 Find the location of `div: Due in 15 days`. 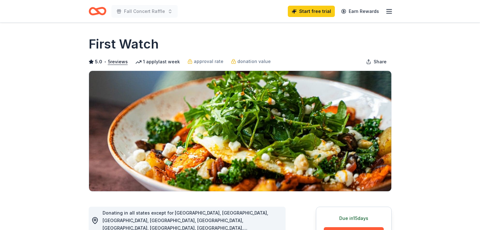

div: Due in 15 days is located at coordinates (354, 219).